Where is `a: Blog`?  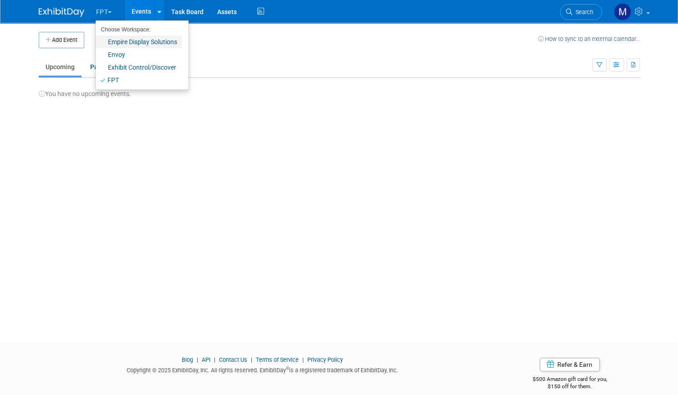
a: Blog is located at coordinates (187, 360).